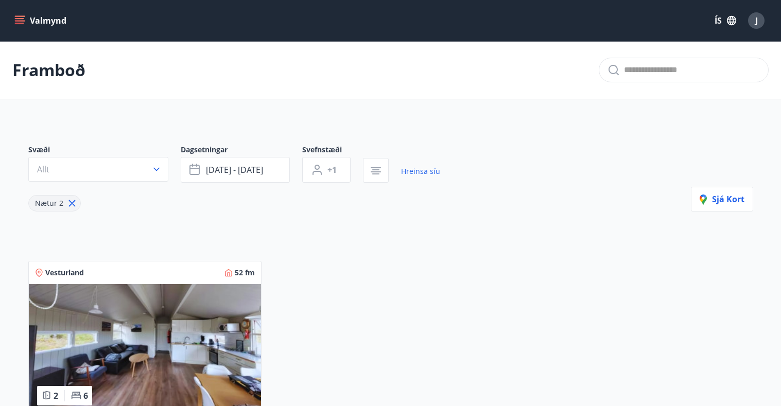  What do you see at coordinates (105, 151) in the screenshot?
I see `span: Svæði` at bounding box center [105, 151].